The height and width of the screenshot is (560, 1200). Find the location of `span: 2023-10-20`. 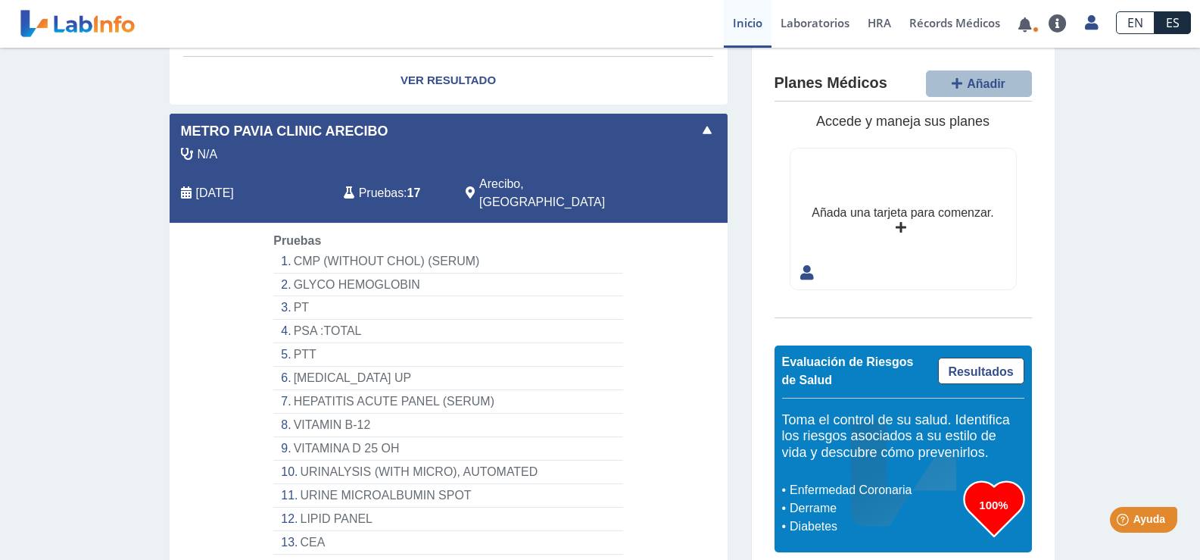

span: 2023-10-20 is located at coordinates (215, 193).